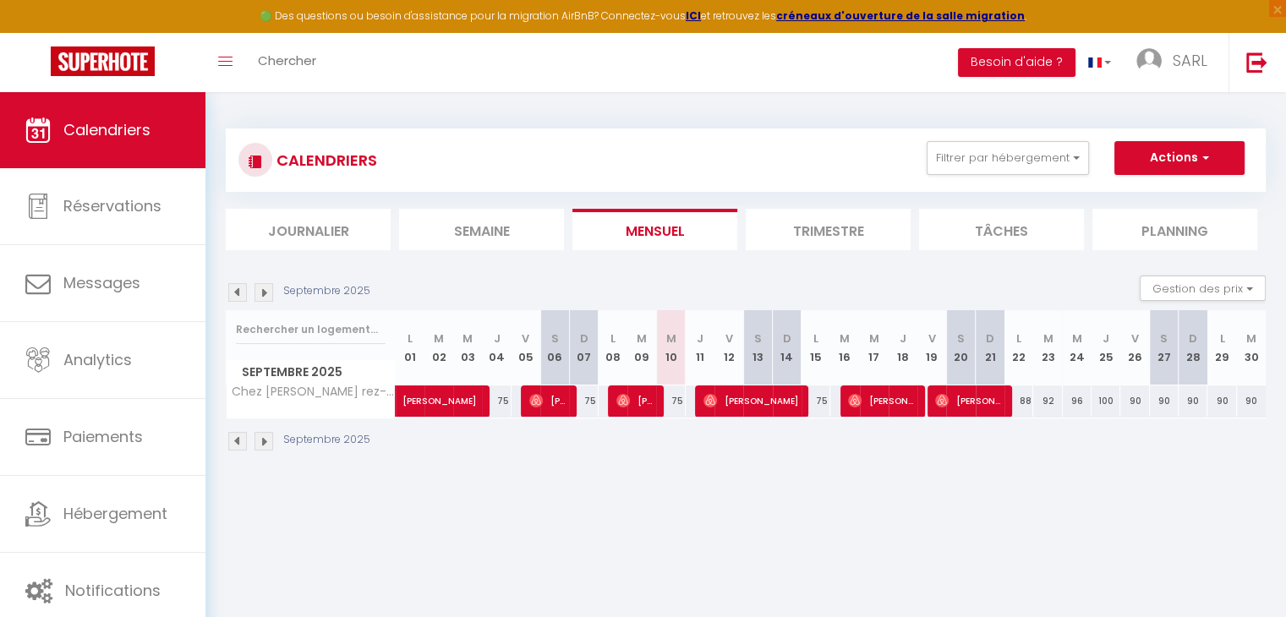  Describe the element at coordinates (1202, 288) in the screenshot. I see `button: Gestion des prix` at that location.